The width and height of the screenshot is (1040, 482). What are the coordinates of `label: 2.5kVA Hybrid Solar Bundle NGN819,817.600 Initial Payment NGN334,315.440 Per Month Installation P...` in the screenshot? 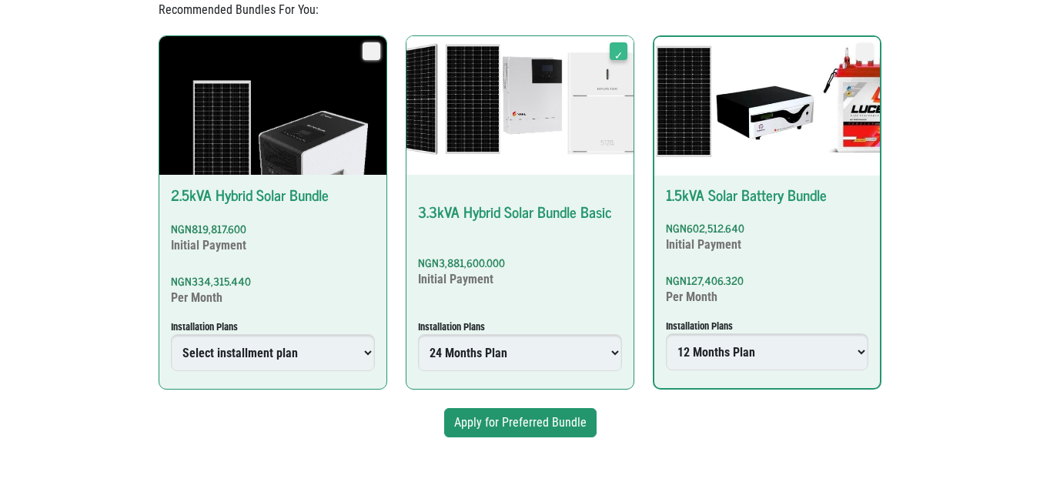 It's located at (273, 209).